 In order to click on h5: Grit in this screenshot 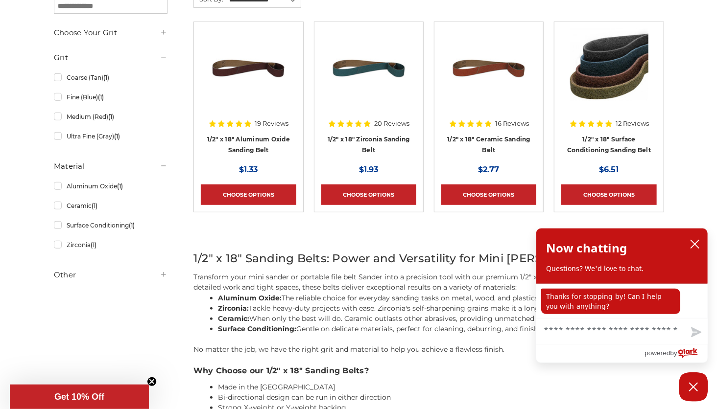, I will do `click(111, 58)`.